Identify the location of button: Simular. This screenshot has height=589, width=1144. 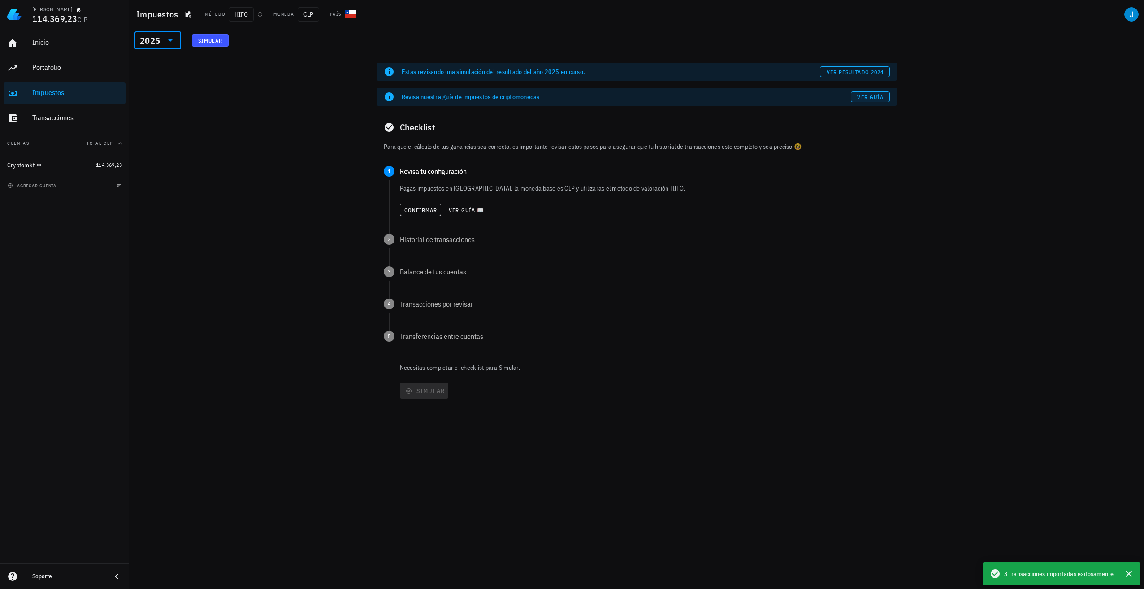
(210, 40).